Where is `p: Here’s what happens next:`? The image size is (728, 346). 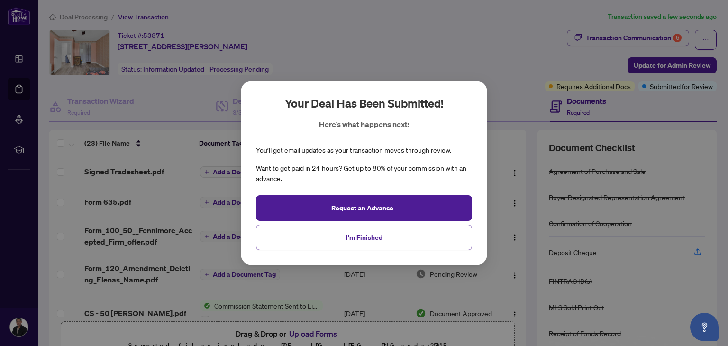
p: Here’s what happens next: is located at coordinates (364, 124).